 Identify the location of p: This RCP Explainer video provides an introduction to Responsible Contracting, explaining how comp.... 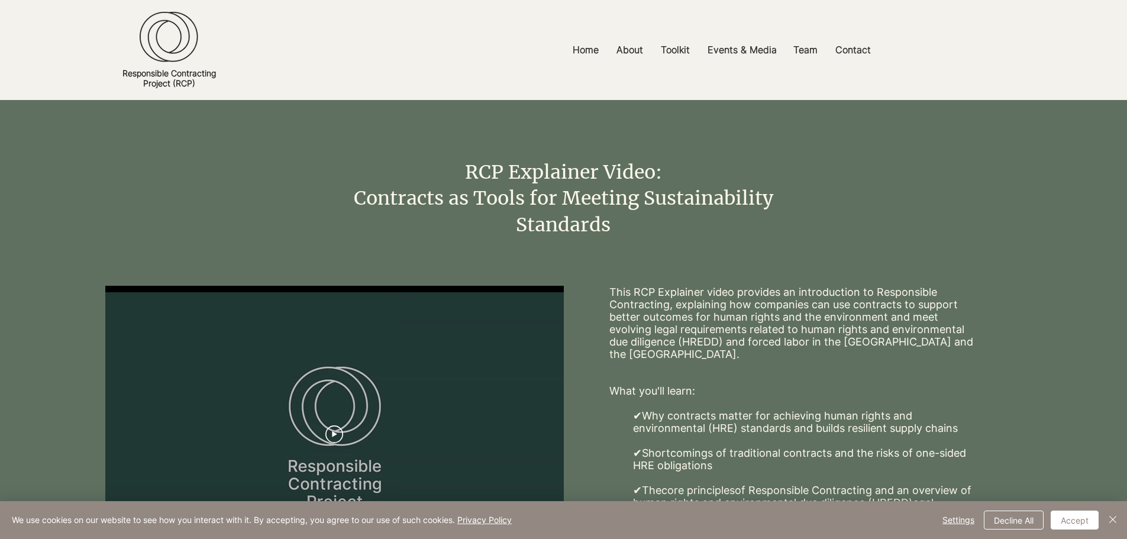
(793, 323).